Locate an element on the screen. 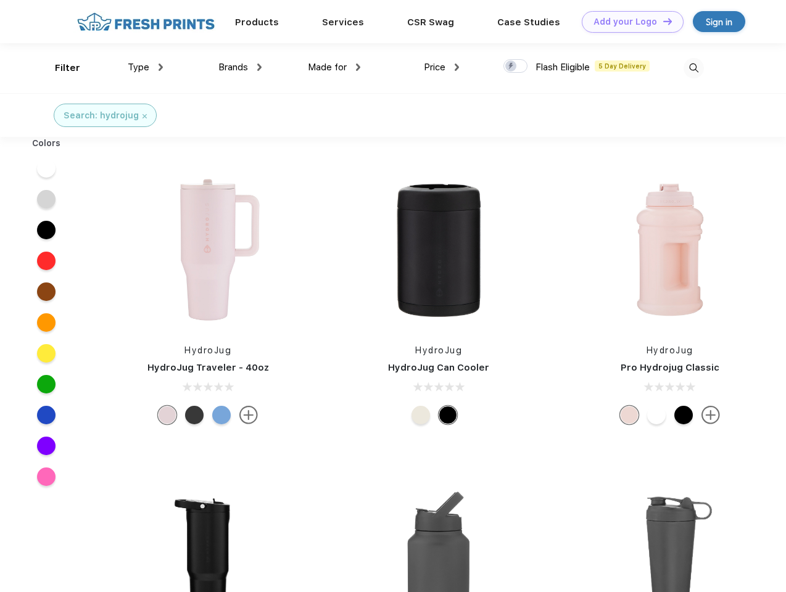 This screenshot has height=592, width=786. img: fo%20logo%202.webp is located at coordinates (146, 22).